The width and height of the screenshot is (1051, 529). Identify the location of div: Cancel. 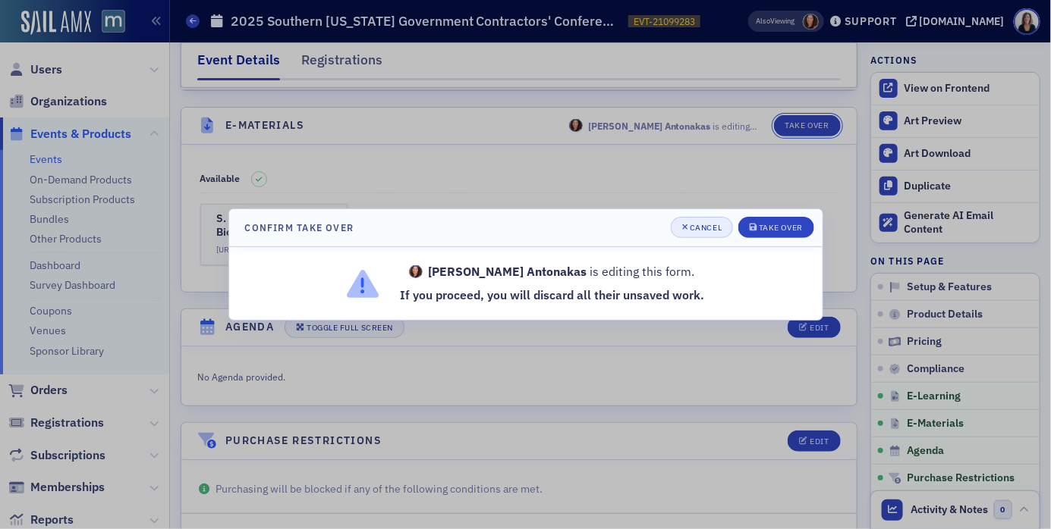
(705, 228).